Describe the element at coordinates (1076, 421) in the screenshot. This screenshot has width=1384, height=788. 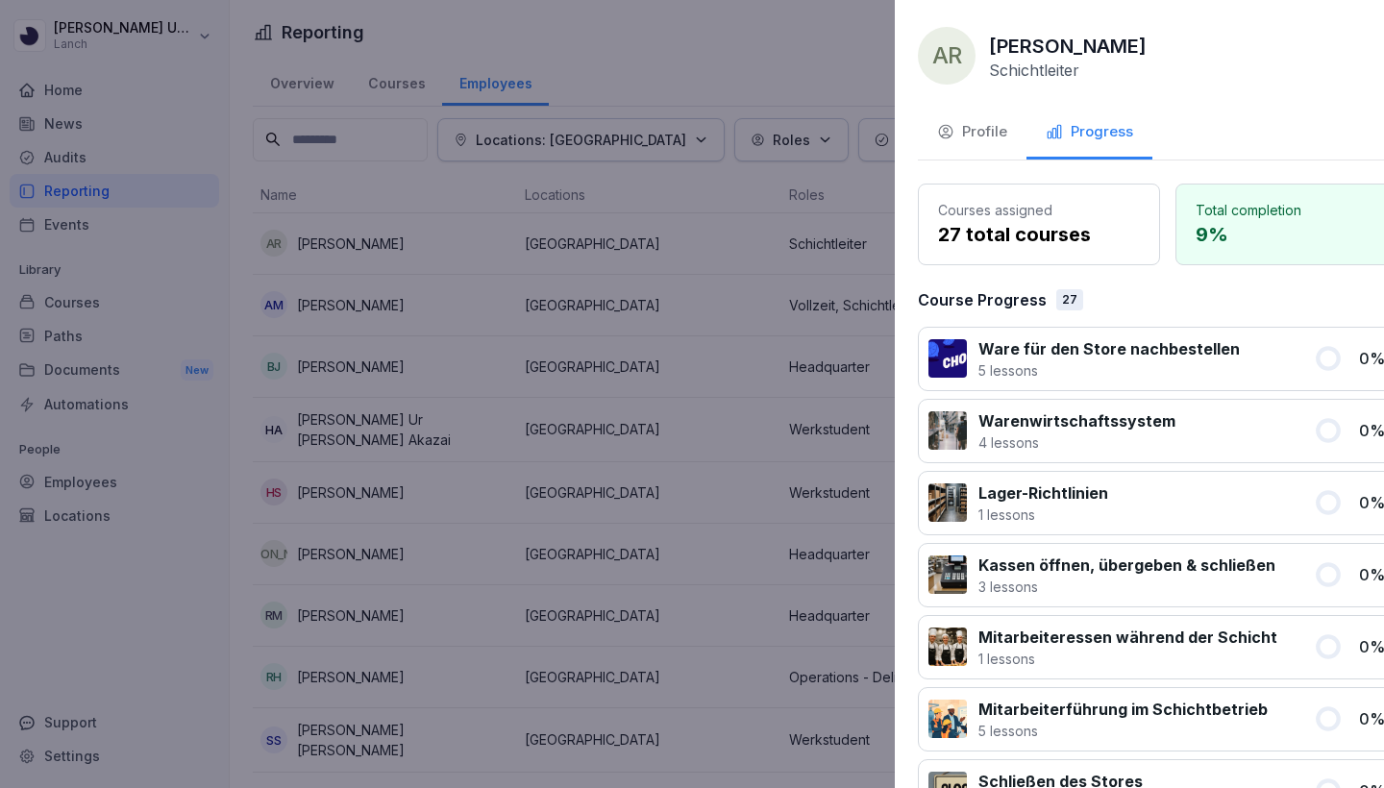
I see `p: Warenwirtschaftssystem` at that location.